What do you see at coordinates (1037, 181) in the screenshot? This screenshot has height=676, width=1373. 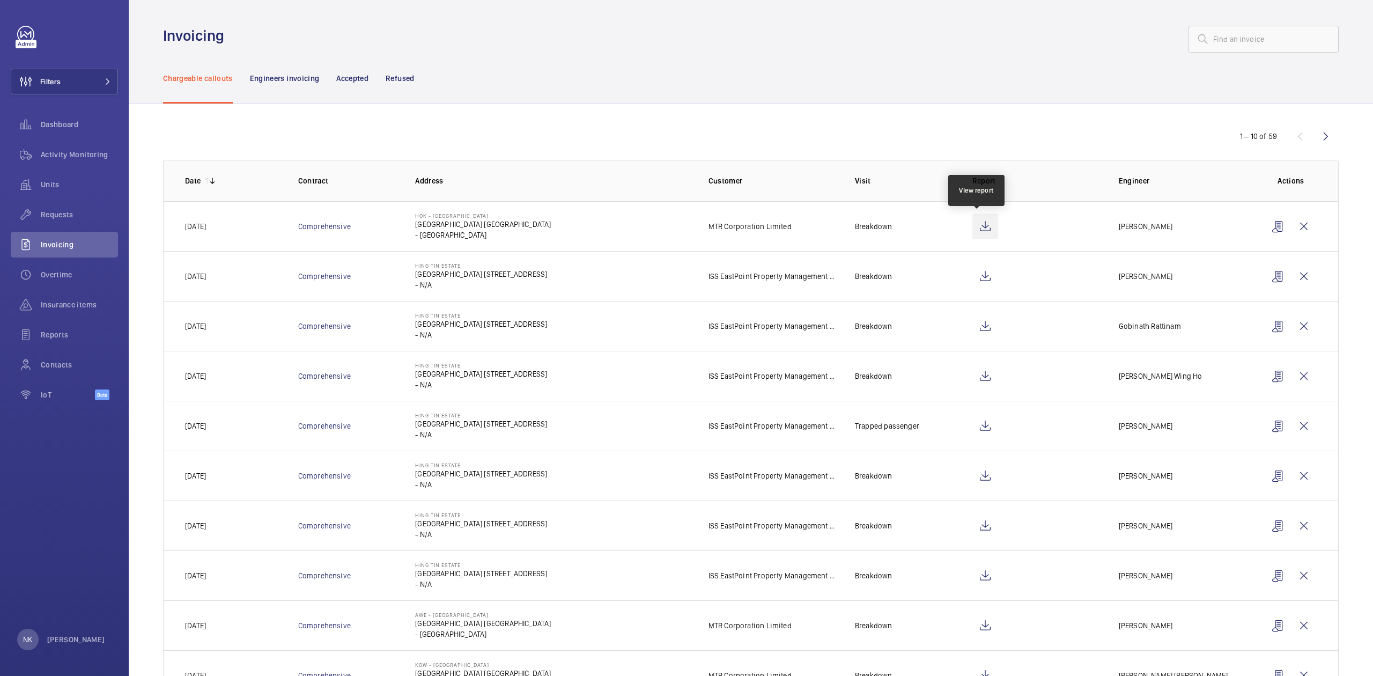 I see `p: Report` at bounding box center [1037, 181].